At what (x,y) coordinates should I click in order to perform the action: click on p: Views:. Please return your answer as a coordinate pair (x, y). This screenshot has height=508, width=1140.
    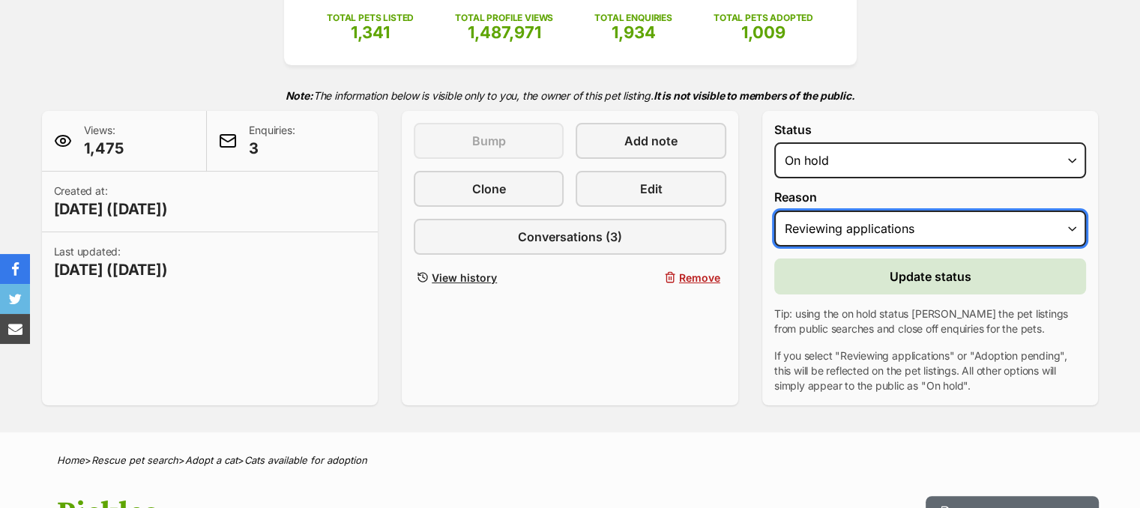
    Looking at the image, I should click on (103, 141).